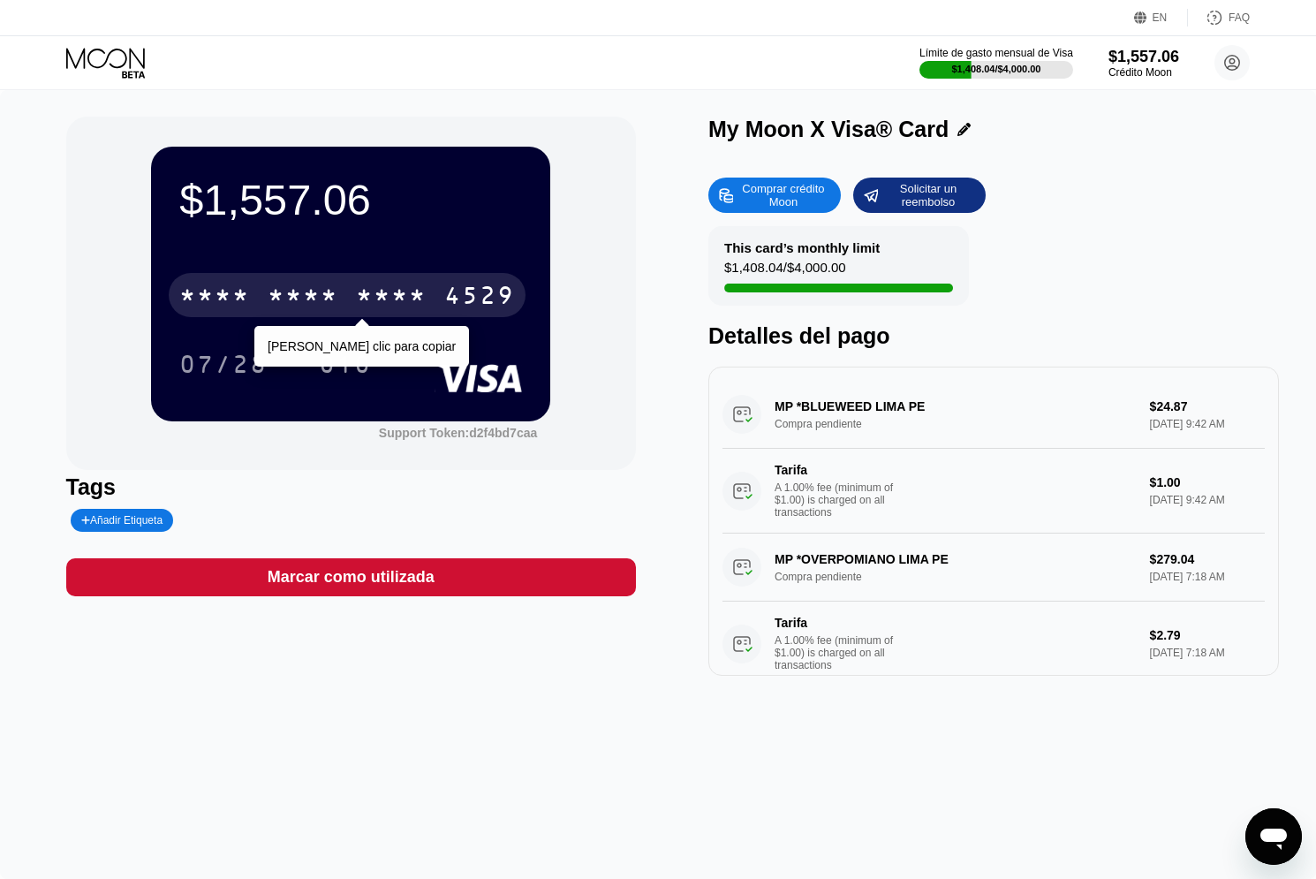  Describe the element at coordinates (1143, 72) in the screenshot. I see `div: Crédito Moon` at that location.